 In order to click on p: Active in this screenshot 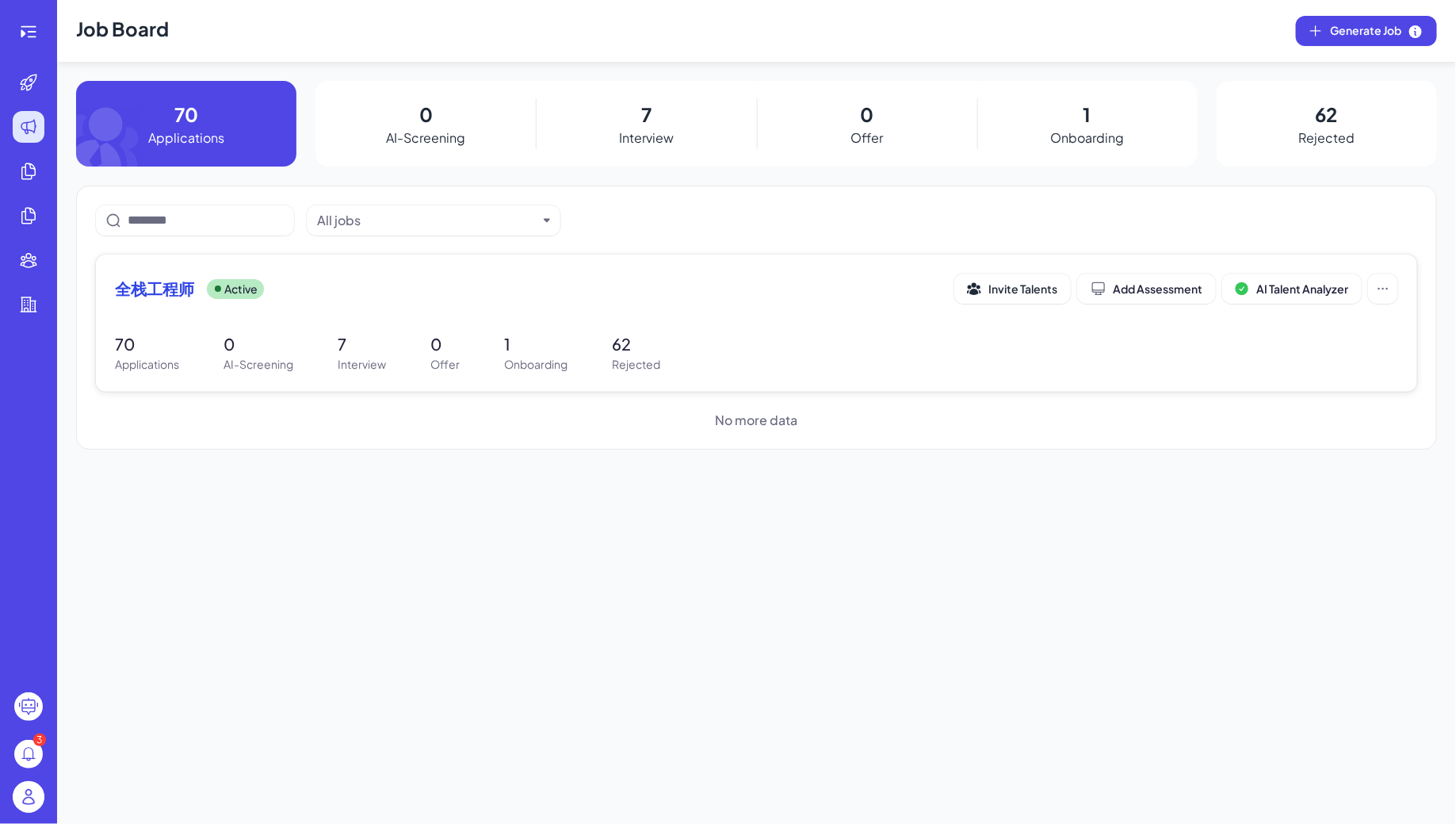, I will do `click(241, 288)`.